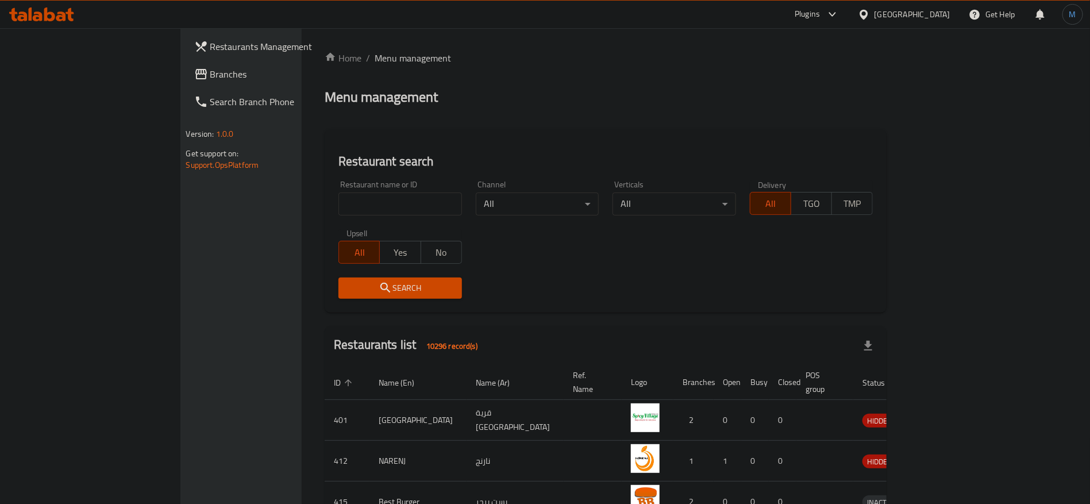  Describe the element at coordinates (441, 252) in the screenshot. I see `button: No` at that location.